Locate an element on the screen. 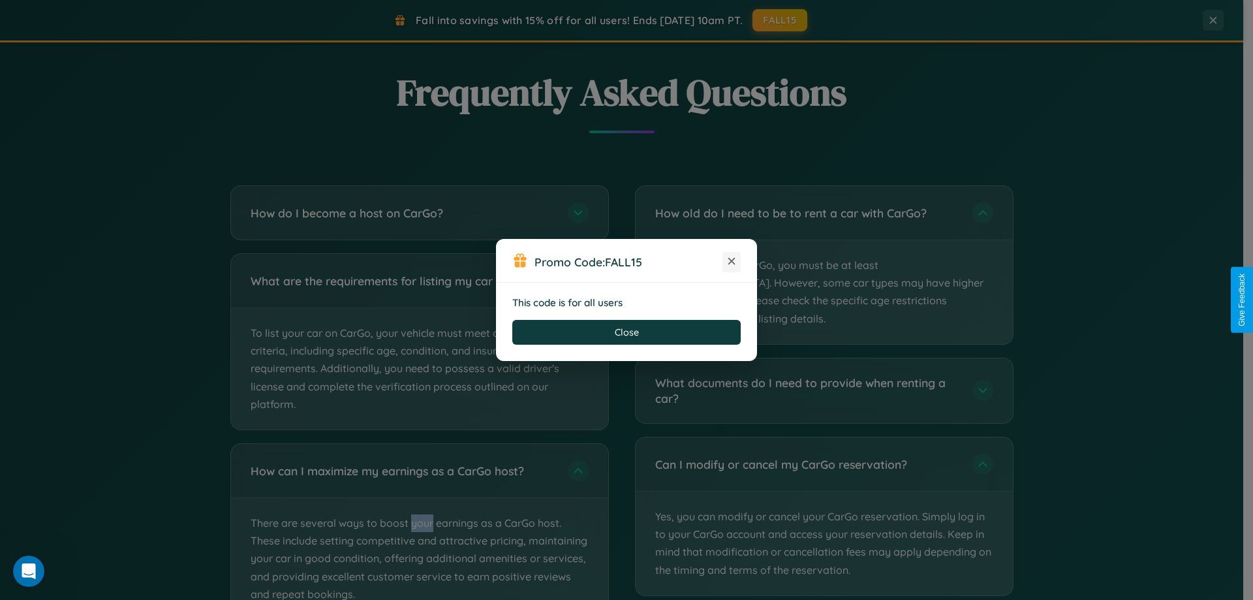 Image resolution: width=1253 pixels, height=600 pixels. b: FALL15 is located at coordinates (623, 262).